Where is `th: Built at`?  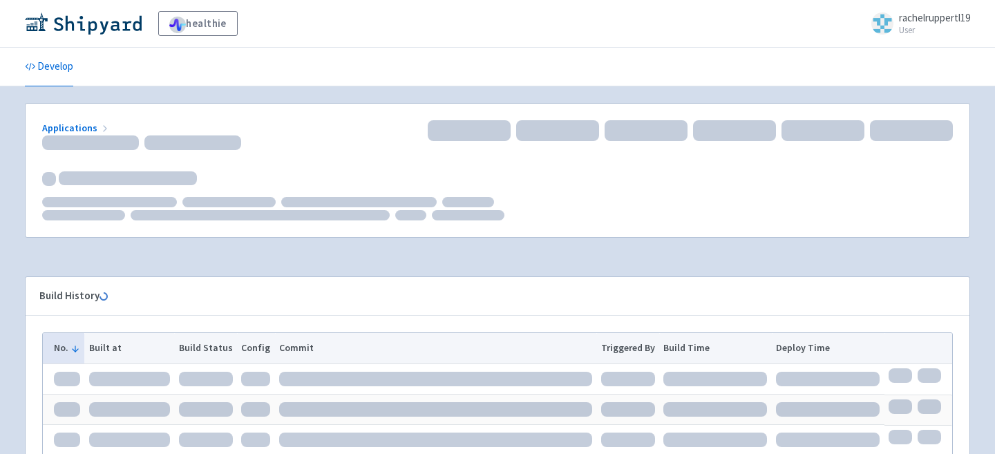
th: Built at is located at coordinates (129, 348).